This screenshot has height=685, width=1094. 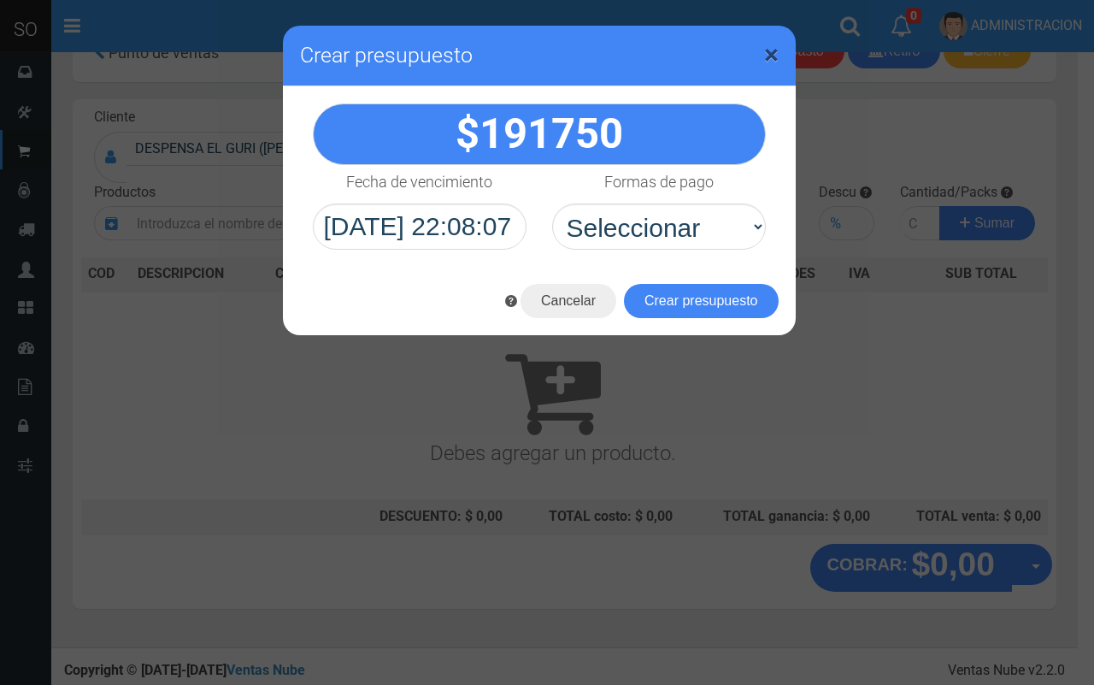 I want to click on h3: Crear presupuesto, so click(x=539, y=56).